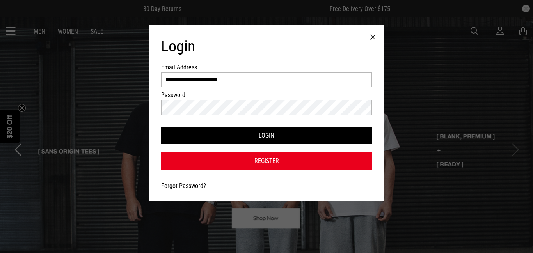 The image size is (533, 253). Describe the element at coordinates (18, 15) in the screenshot. I see `button: Open LiveChat chat widget` at that location.